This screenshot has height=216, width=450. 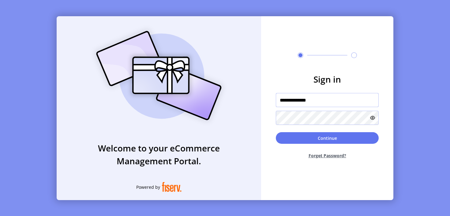 I want to click on h3: Welcome to your eCommerce Management Portal., so click(x=159, y=155).